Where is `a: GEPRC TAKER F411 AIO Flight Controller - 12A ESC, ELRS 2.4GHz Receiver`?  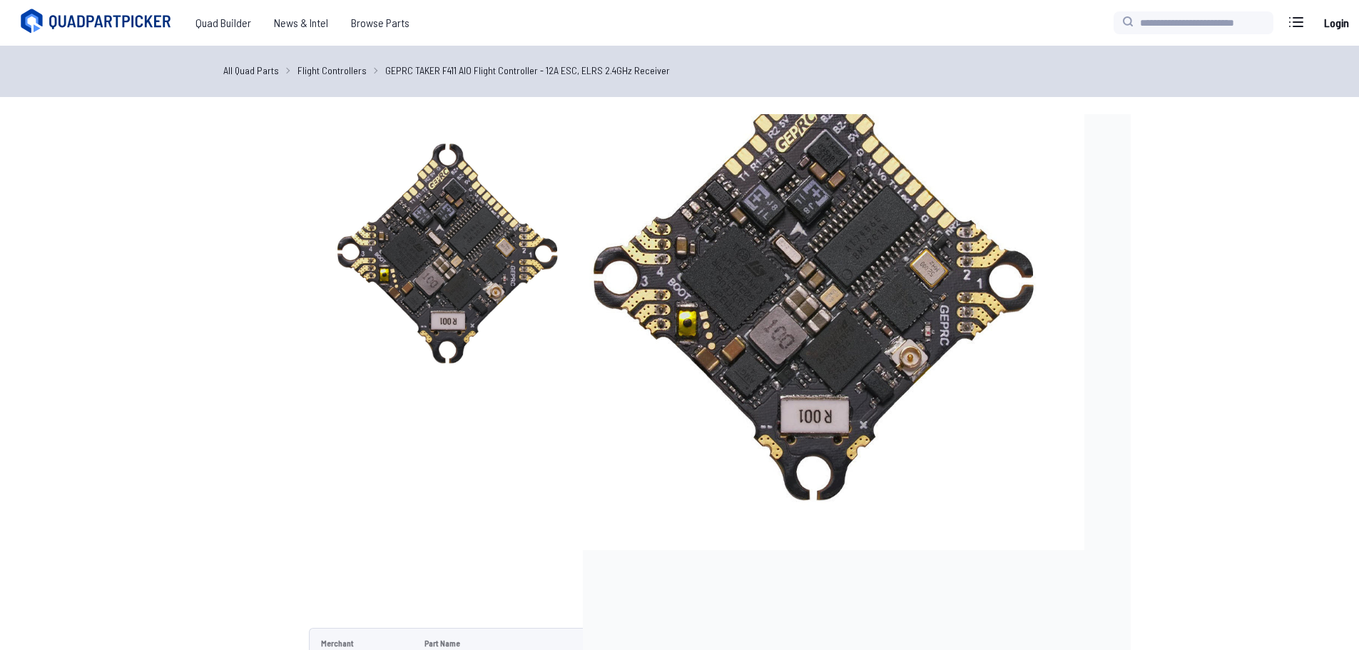
a: GEPRC TAKER F411 AIO Flight Controller - 12A ESC, ELRS 2.4GHz Receiver is located at coordinates (527, 70).